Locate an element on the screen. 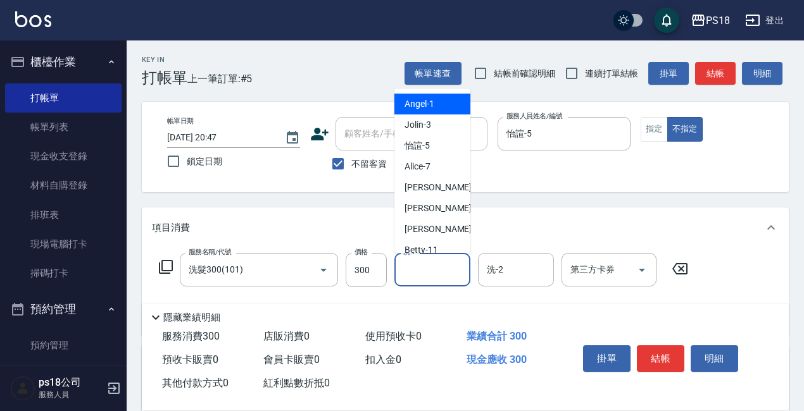 The height and width of the screenshot is (411, 804). label: 價格 is located at coordinates (361, 252).